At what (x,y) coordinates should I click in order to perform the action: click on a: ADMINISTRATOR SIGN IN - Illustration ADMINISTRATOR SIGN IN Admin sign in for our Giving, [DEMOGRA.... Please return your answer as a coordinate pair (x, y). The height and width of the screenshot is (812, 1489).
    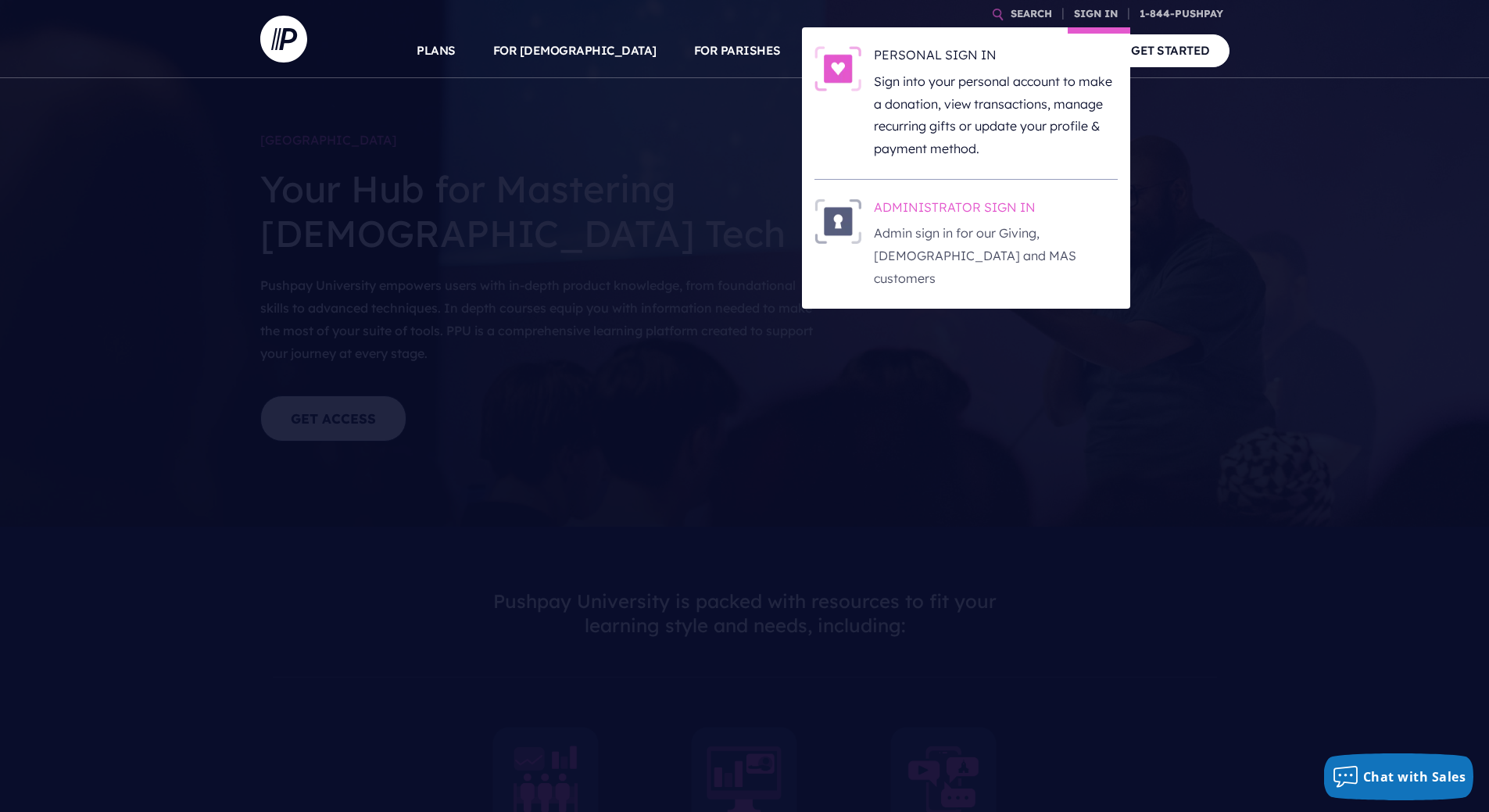
    Looking at the image, I should click on (966, 244).